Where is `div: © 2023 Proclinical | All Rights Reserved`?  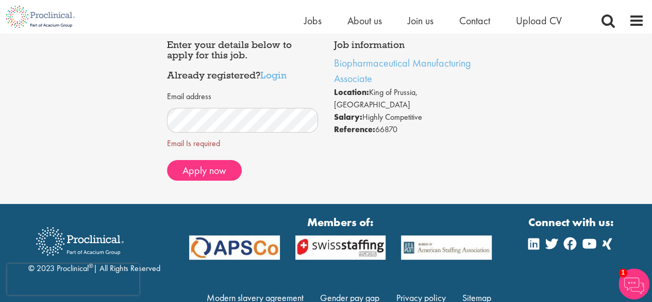
div: © 2023 Proclinical | All Rights Reserved is located at coordinates (94, 246).